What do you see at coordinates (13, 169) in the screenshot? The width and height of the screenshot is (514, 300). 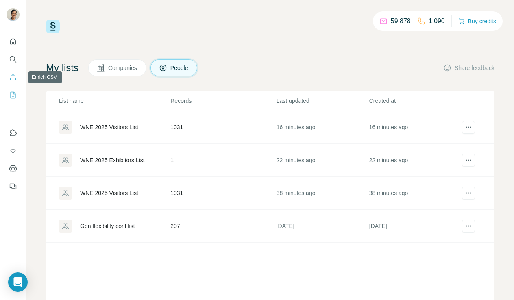 I see `button: Dashboard` at bounding box center [13, 169].